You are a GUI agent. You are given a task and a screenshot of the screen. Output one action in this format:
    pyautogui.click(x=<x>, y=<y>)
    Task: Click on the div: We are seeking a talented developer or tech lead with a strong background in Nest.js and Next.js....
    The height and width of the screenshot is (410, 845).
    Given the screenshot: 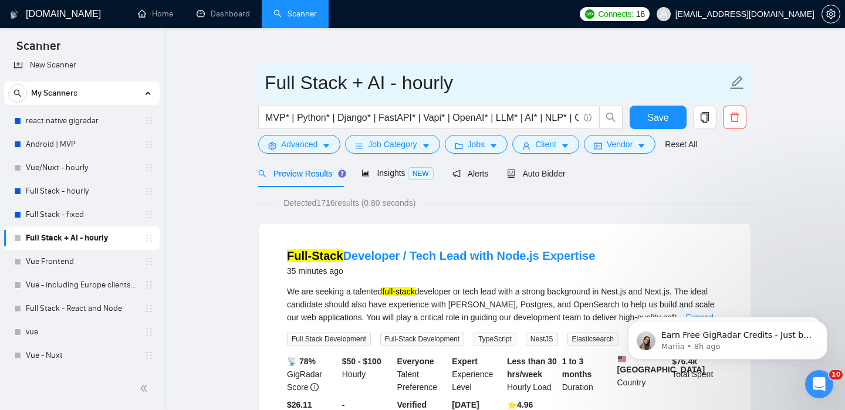 What is the action you would take?
    pyautogui.click(x=505, y=305)
    